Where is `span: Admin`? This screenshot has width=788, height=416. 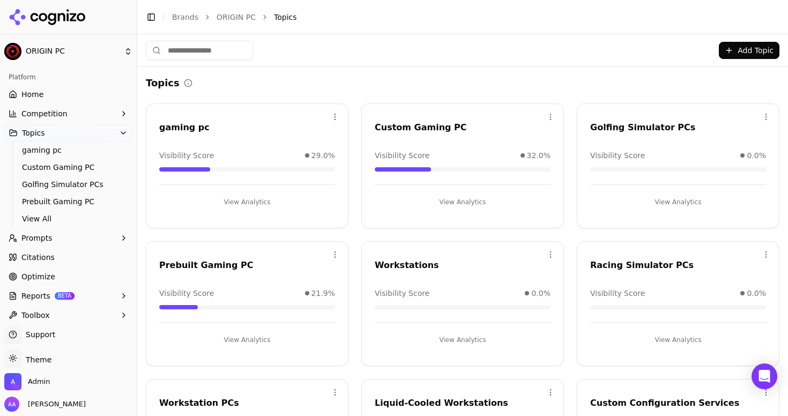
span: Admin is located at coordinates (39, 382).